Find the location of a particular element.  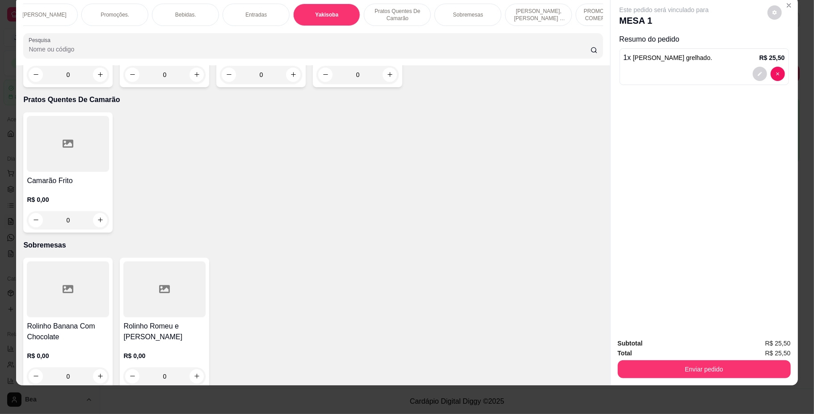

h4: Rolinho Banana Com Chocolate is located at coordinates (68, 331).